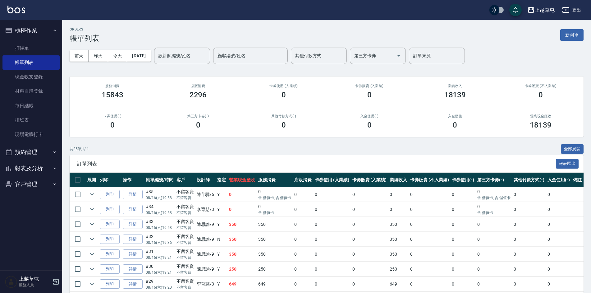 The image size is (591, 293). What do you see at coordinates (198, 86) in the screenshot?
I see `h2: 店販消費` at bounding box center [198, 86].